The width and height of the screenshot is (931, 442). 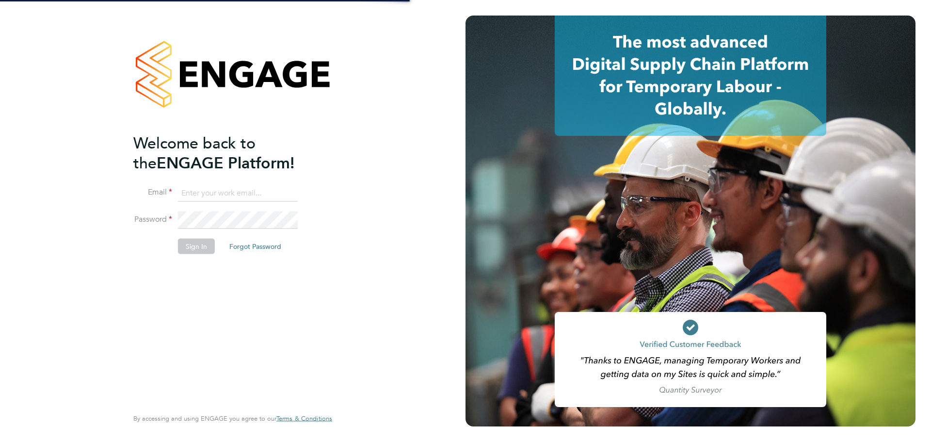 What do you see at coordinates (196, 246) in the screenshot?
I see `button: Sign In` at bounding box center [196, 246].